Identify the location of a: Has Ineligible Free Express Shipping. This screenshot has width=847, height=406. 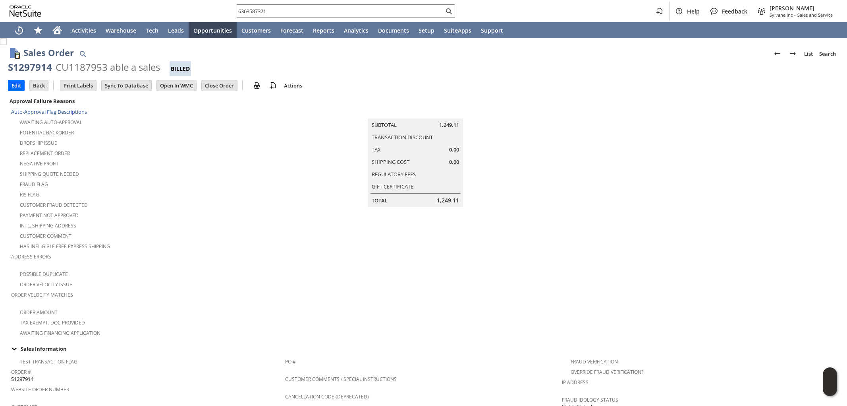
(65, 246).